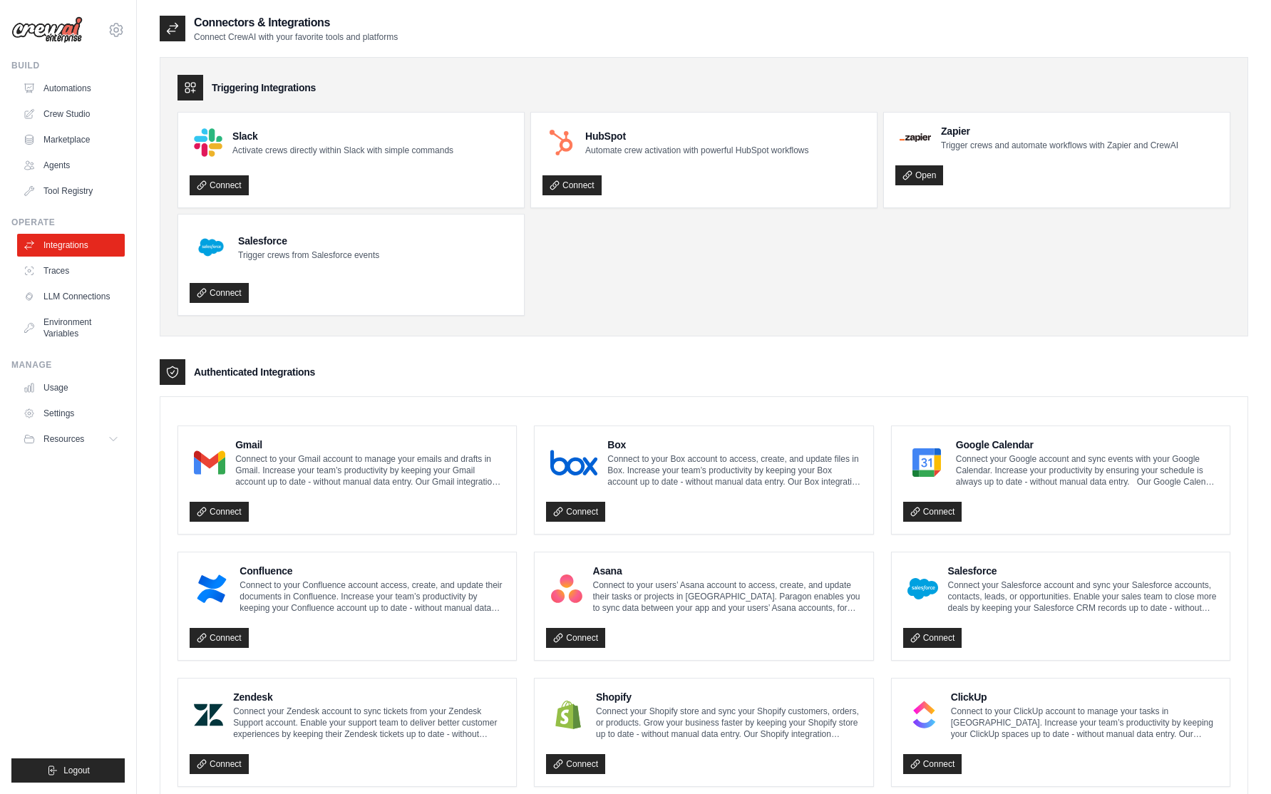 The width and height of the screenshot is (1271, 794). What do you see at coordinates (76, 771) in the screenshot?
I see `span: Logout` at bounding box center [76, 771].